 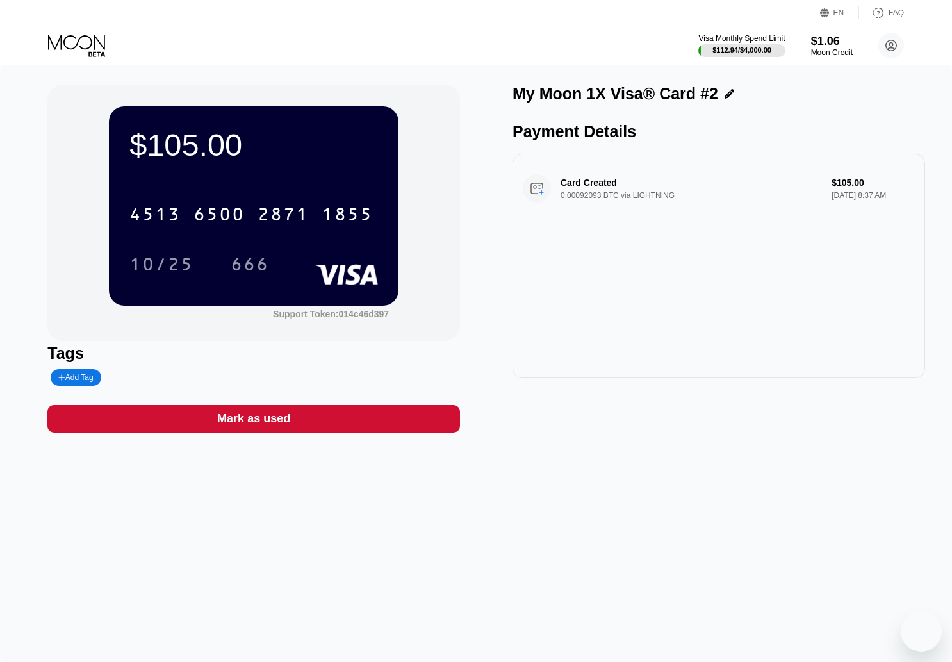 What do you see at coordinates (741, 45) in the screenshot?
I see `div: Visa Monthly Spend Limit$112.94/$4,000.00` at bounding box center [741, 45].